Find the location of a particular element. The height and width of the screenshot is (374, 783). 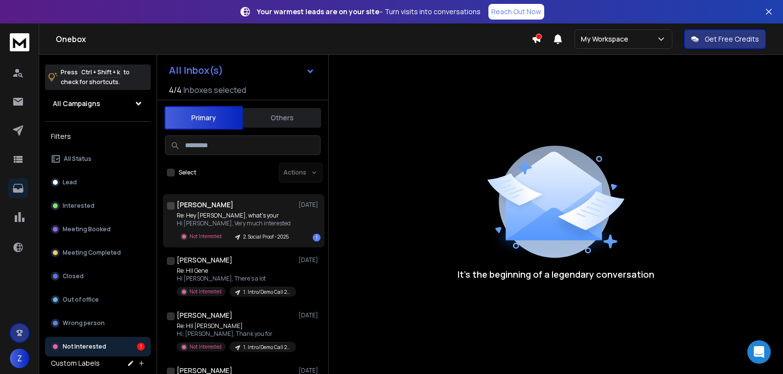

button: Others is located at coordinates (282, 118).